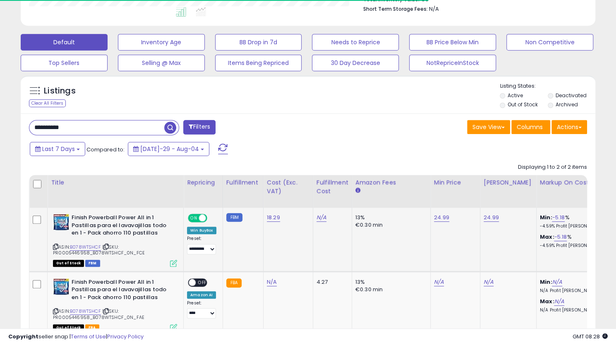 This screenshot has height=345, width=616. I want to click on label: Archived, so click(566, 104).